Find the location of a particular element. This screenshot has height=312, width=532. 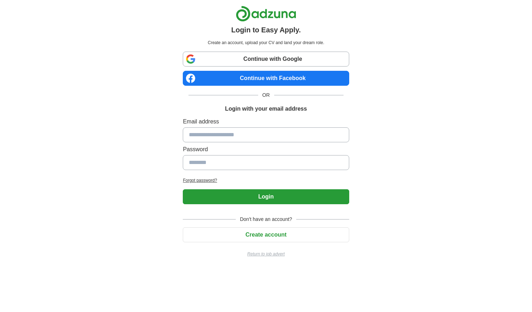

h1: Login to Easy Apply. is located at coordinates (266, 30).